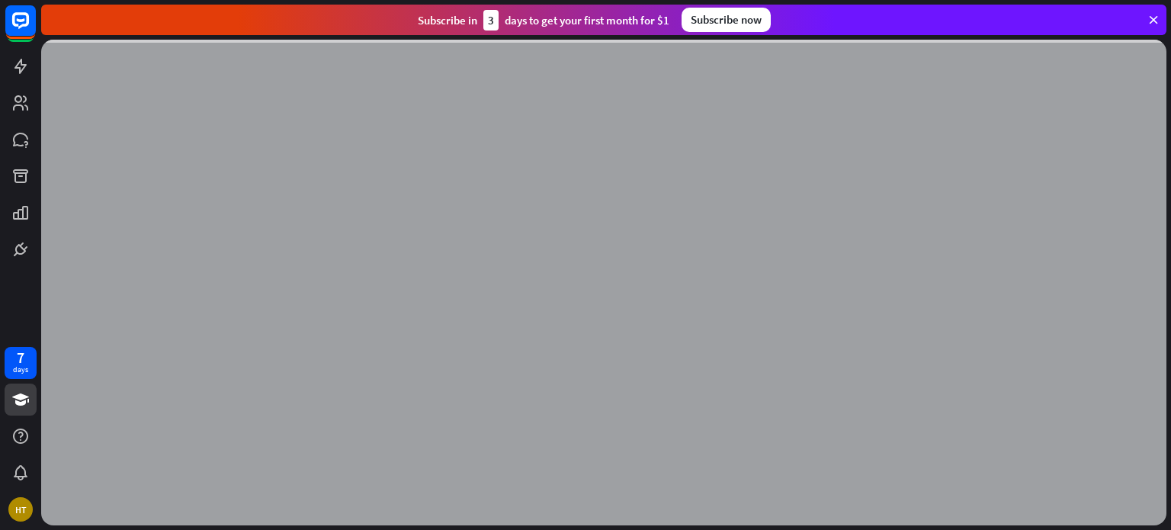 The image size is (1171, 530). What do you see at coordinates (21, 358) in the screenshot?
I see `div: 7` at bounding box center [21, 358].